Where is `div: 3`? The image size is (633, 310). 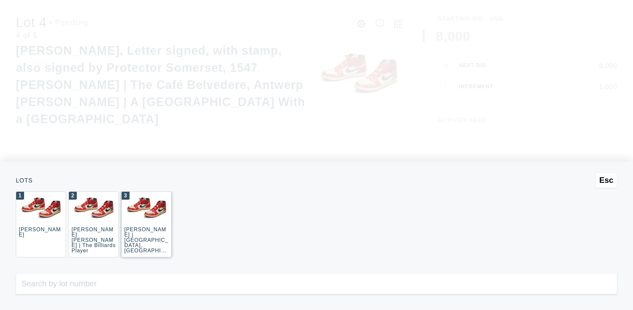 div: 3 is located at coordinates (126, 196).